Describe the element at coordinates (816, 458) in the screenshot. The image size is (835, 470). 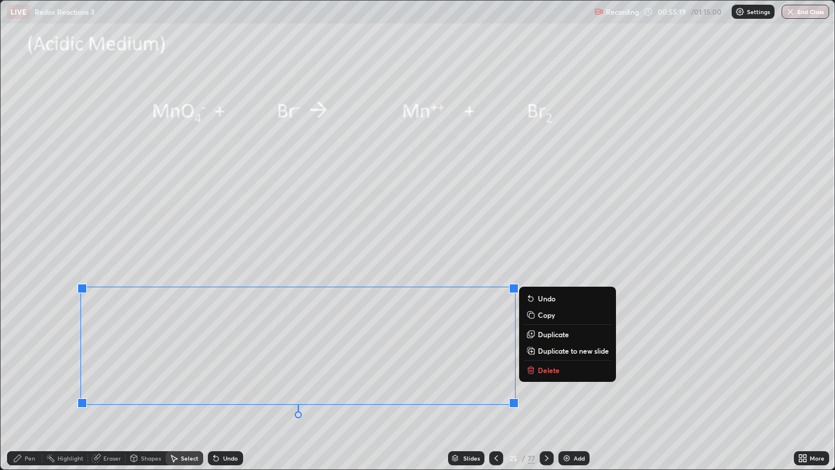
I see `div: More` at that location.